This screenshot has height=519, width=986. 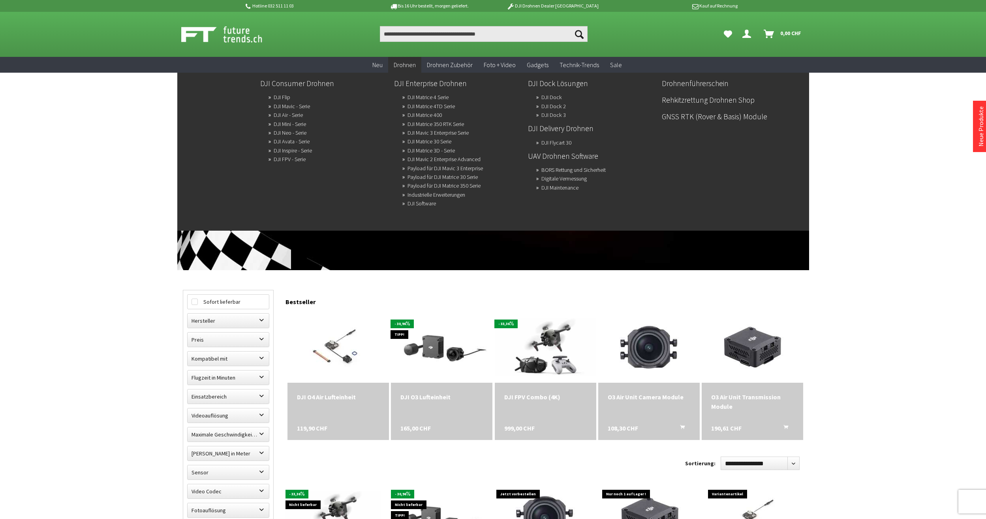 What do you see at coordinates (228, 377) in the screenshot?
I see `label: Flugzeit in Minuten` at bounding box center [228, 377].